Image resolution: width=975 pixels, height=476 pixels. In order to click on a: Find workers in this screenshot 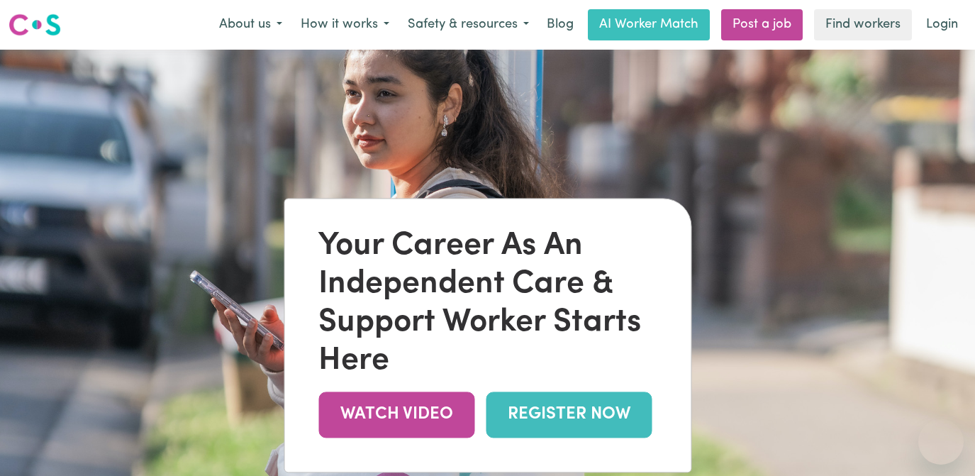, I will do `click(863, 25)`.